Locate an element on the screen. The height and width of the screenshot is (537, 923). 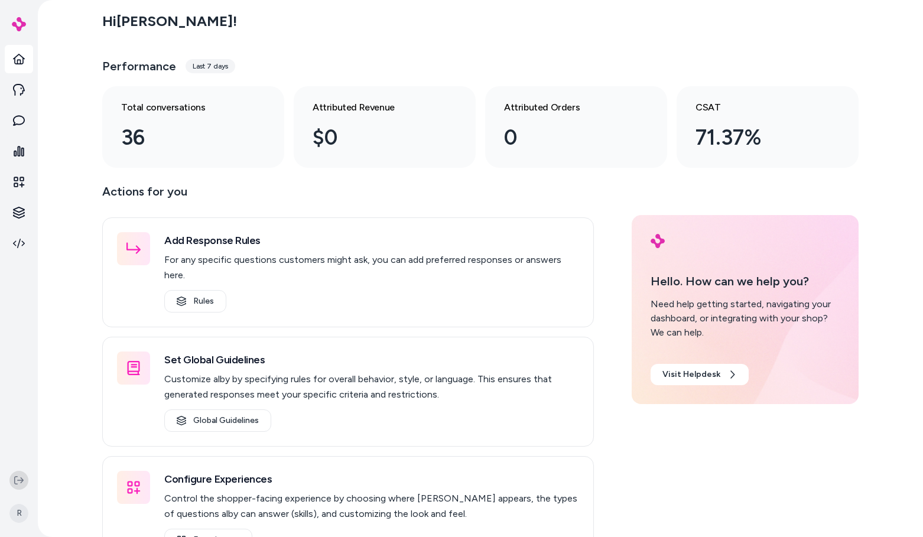
h3: Performance is located at coordinates (139, 66).